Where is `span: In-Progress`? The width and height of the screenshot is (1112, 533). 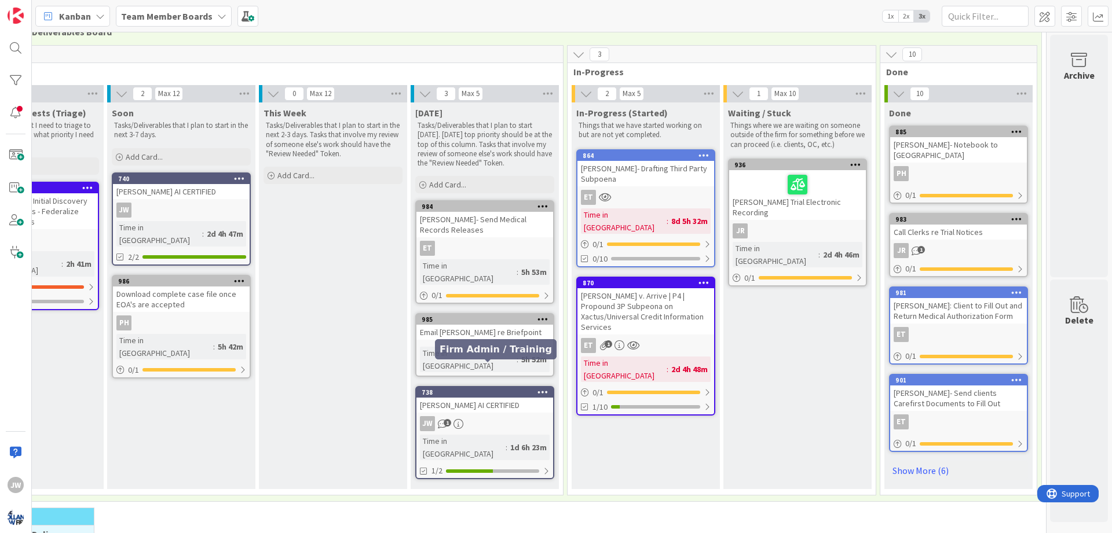
span: In-Progress is located at coordinates (717, 72).